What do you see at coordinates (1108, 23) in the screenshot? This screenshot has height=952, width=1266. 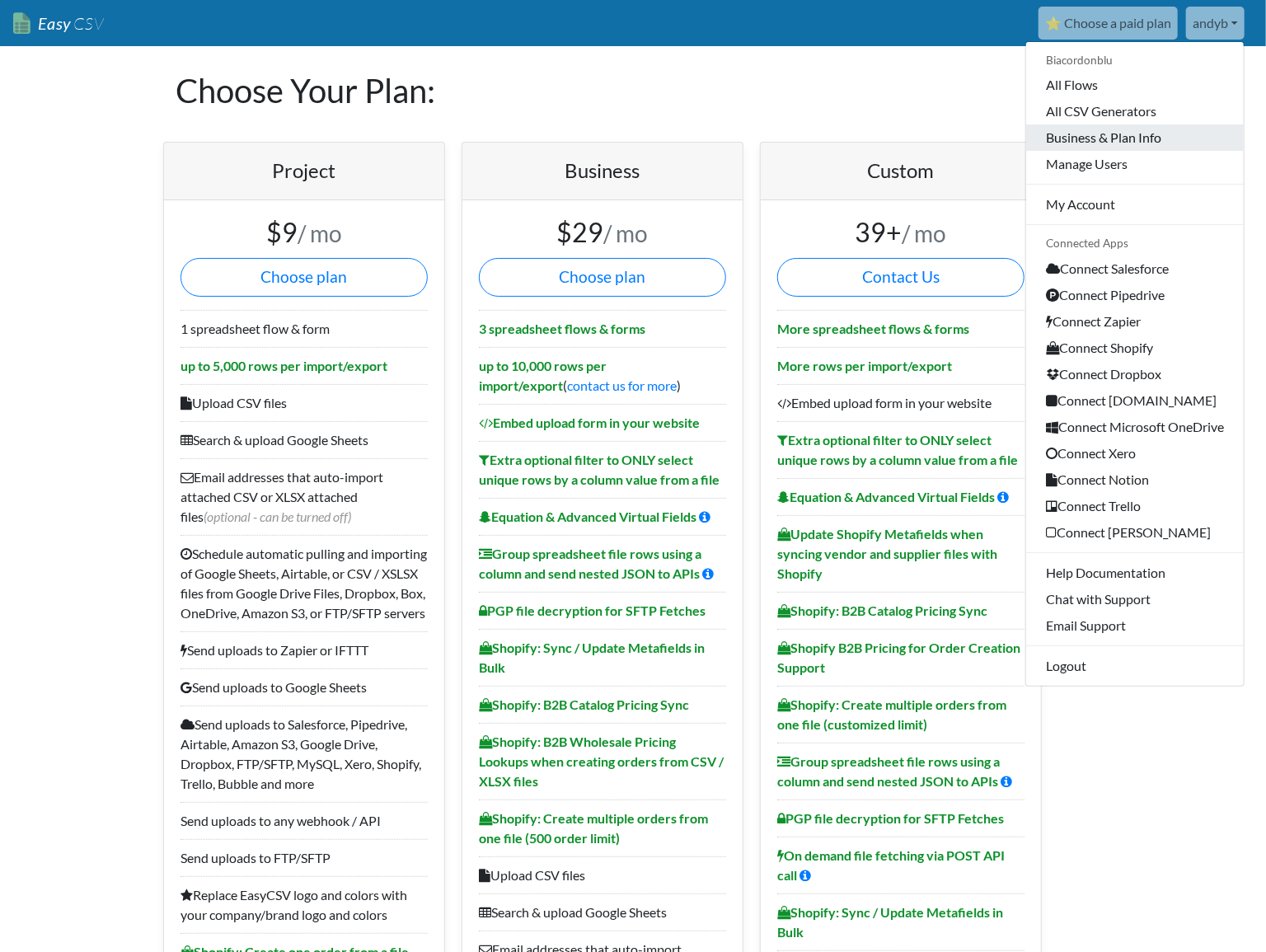 I see `a: ⭐ Choose a paid plan` at bounding box center [1108, 23].